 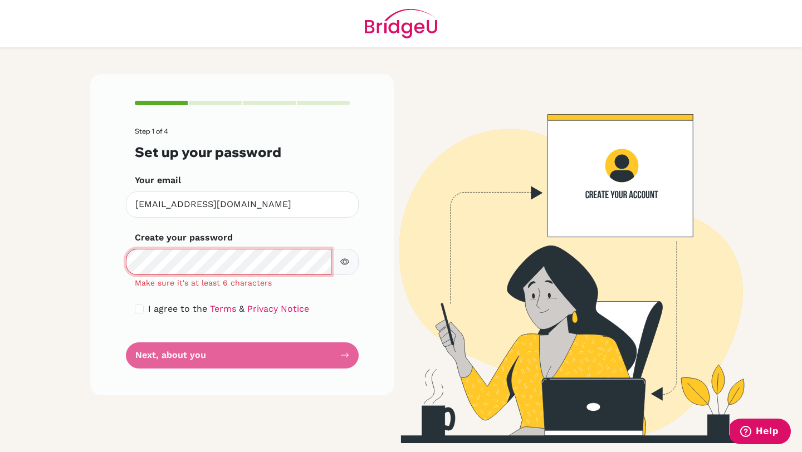 What do you see at coordinates (37, 13) in the screenshot?
I see `span: Help` at bounding box center [37, 13].